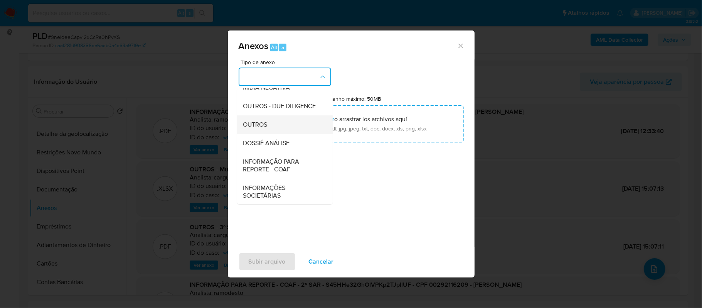 The height and width of the screenshot is (308, 702). I want to click on span: Cancelar, so click(321, 261).